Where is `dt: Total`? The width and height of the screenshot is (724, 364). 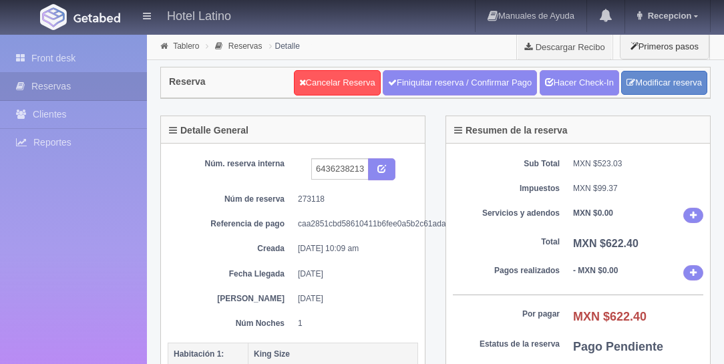 dt: Total is located at coordinates (506, 242).